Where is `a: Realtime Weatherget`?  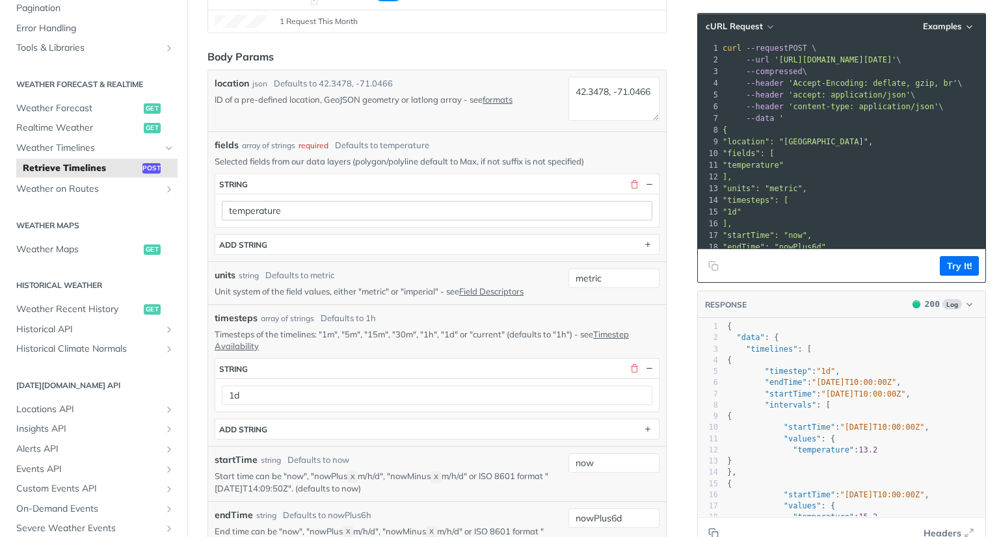 a: Realtime Weatherget is located at coordinates (94, 128).